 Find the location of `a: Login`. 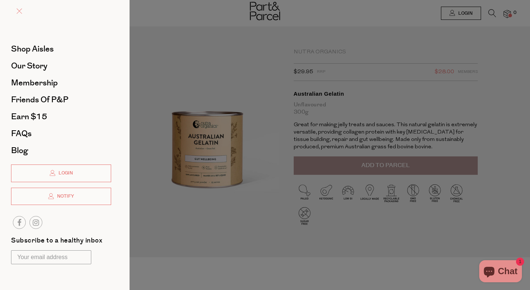

a: Login is located at coordinates (61, 173).